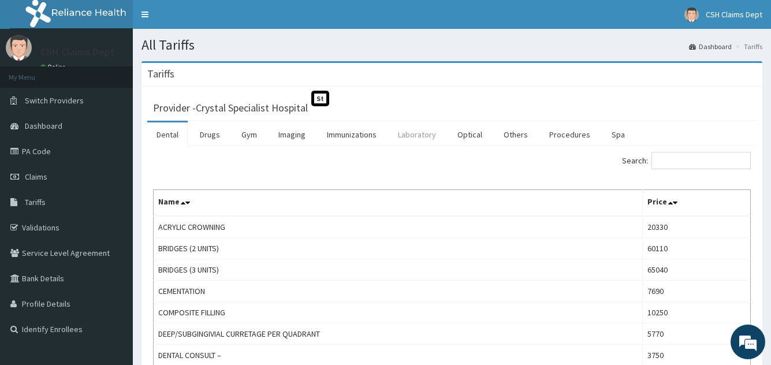  Describe the element at coordinates (77, 52) in the screenshot. I see `p: CSH Claims Dept` at that location.